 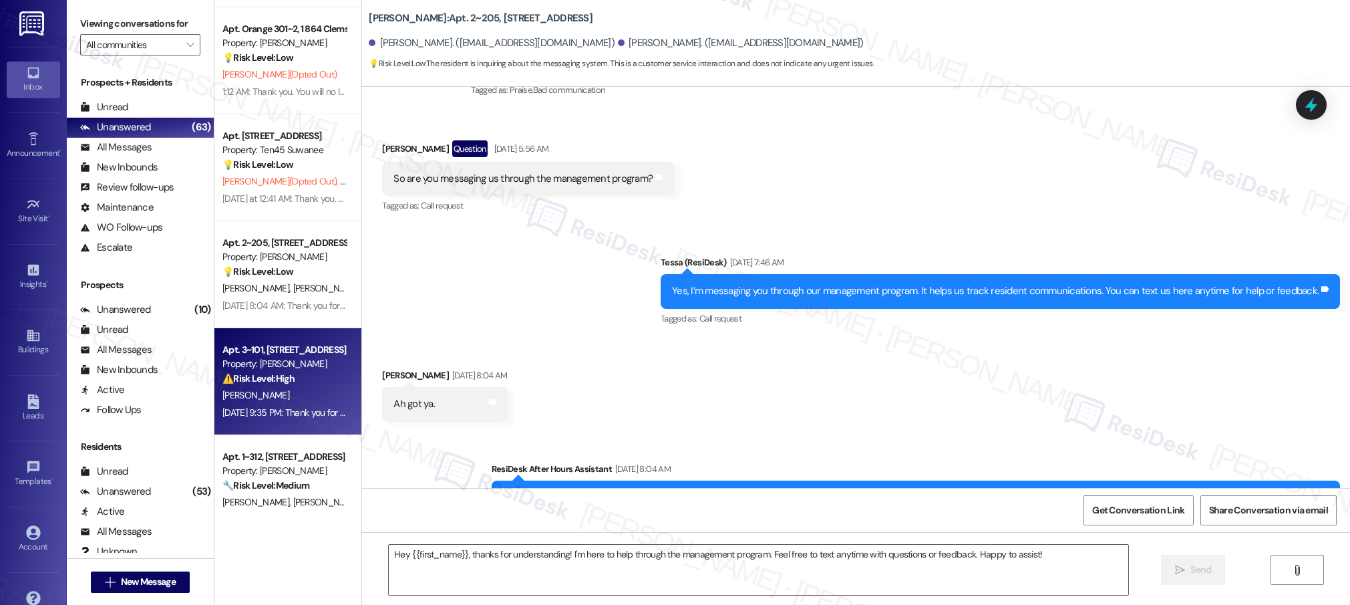 I want to click on span: Bad communication, so click(x=569, y=90).